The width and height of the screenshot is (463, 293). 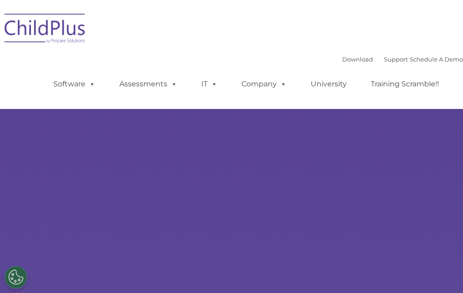 I want to click on a: Support, so click(x=396, y=59).